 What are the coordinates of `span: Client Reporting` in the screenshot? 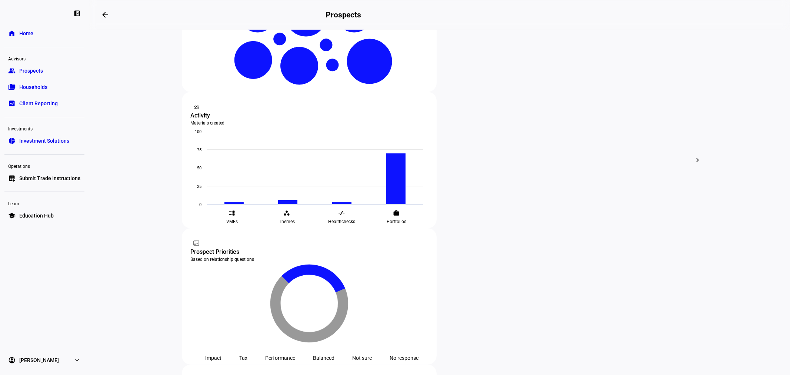 It's located at (39, 103).